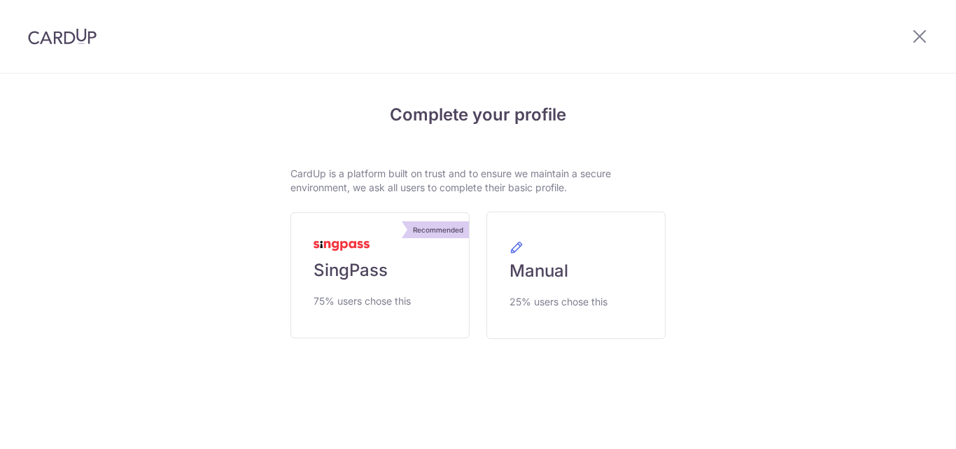 This screenshot has height=449, width=956. What do you see at coordinates (341, 246) in the screenshot?
I see `img: MyInfoLogo` at bounding box center [341, 246].